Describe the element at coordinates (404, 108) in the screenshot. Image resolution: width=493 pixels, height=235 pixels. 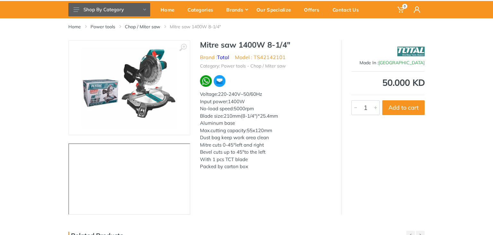
I see `button: Add to cart` at that location.